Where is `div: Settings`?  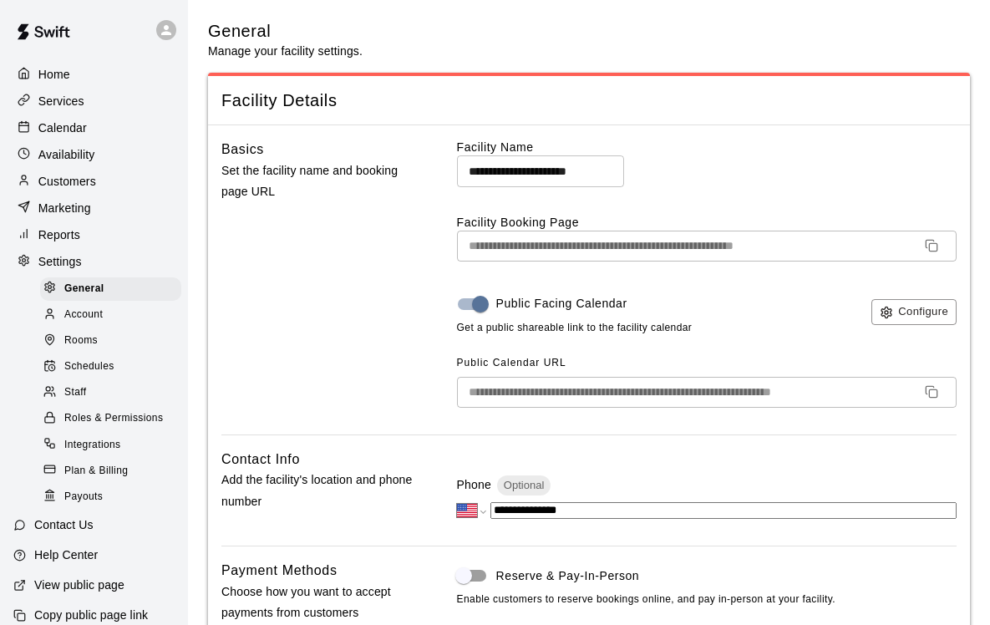 div: Settings is located at coordinates (94, 262).